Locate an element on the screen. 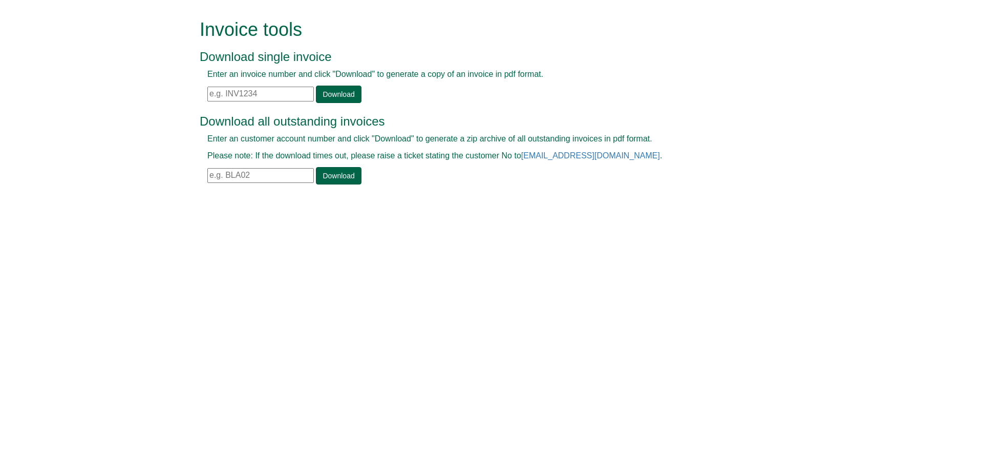 Image resolution: width=983 pixels, height=471 pixels. h3: Download all outstanding invoices is located at coordinates (480, 121).